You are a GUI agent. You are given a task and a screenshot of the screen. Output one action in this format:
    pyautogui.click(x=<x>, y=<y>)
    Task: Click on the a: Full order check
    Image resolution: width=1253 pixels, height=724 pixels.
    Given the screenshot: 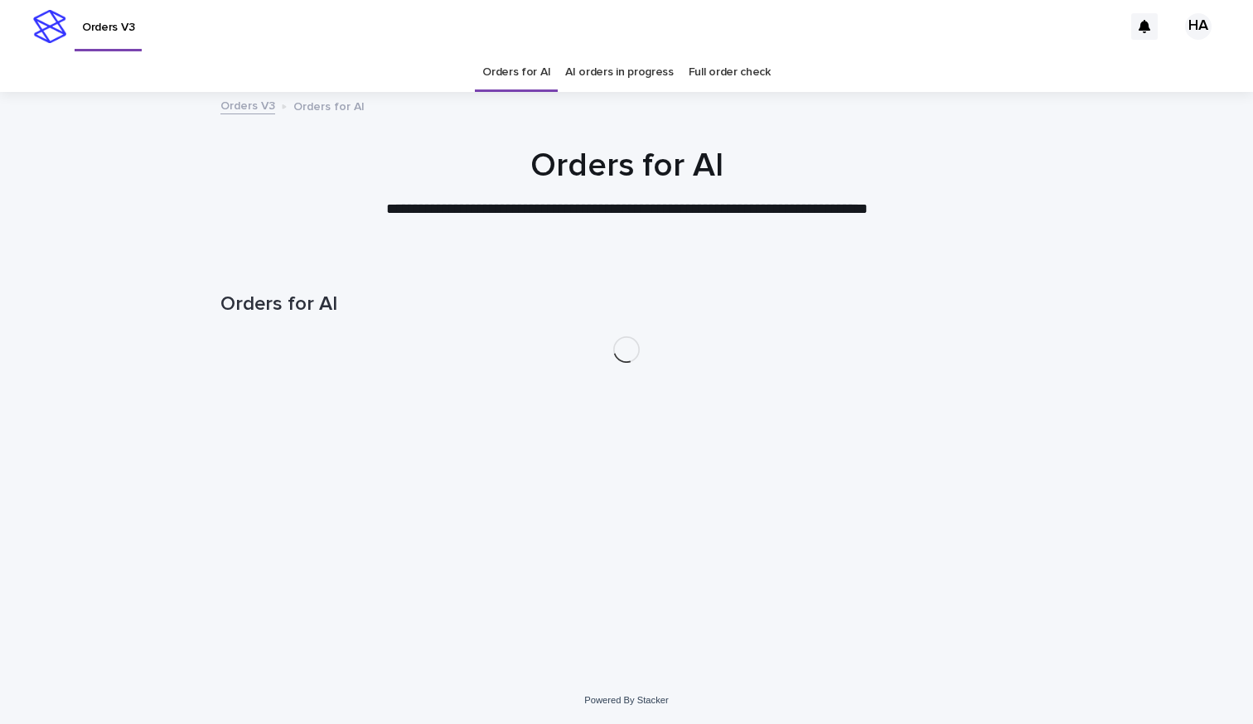 What is the action you would take?
    pyautogui.click(x=729, y=72)
    